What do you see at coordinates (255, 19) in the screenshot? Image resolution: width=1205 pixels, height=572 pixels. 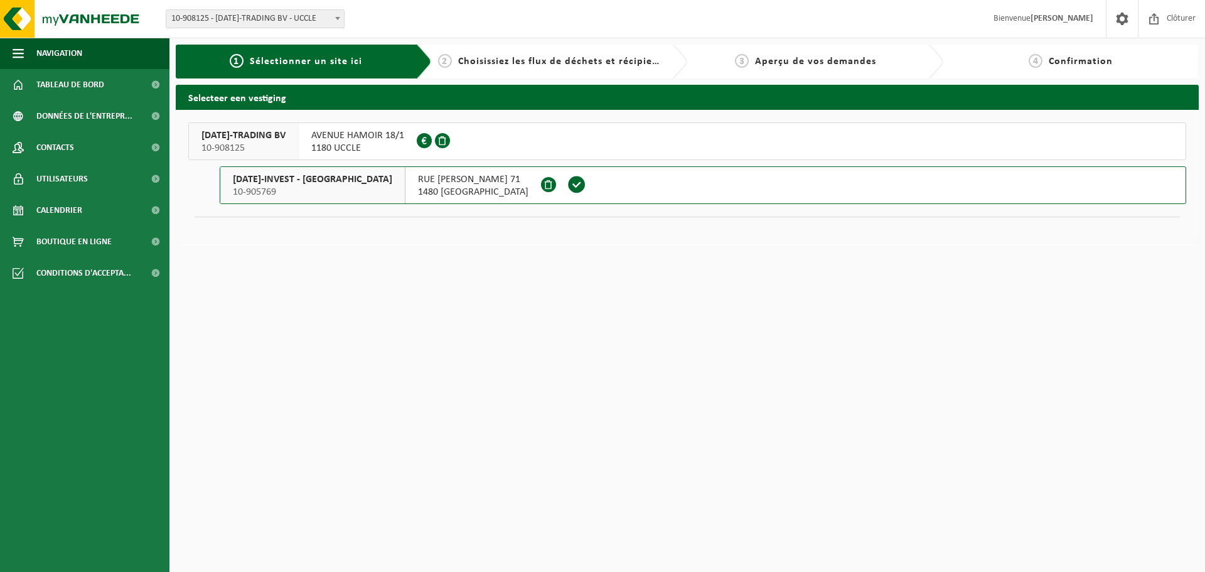 I see `span: 10-908125 - RAJA-TRADING BV - UCCLE` at bounding box center [255, 19].